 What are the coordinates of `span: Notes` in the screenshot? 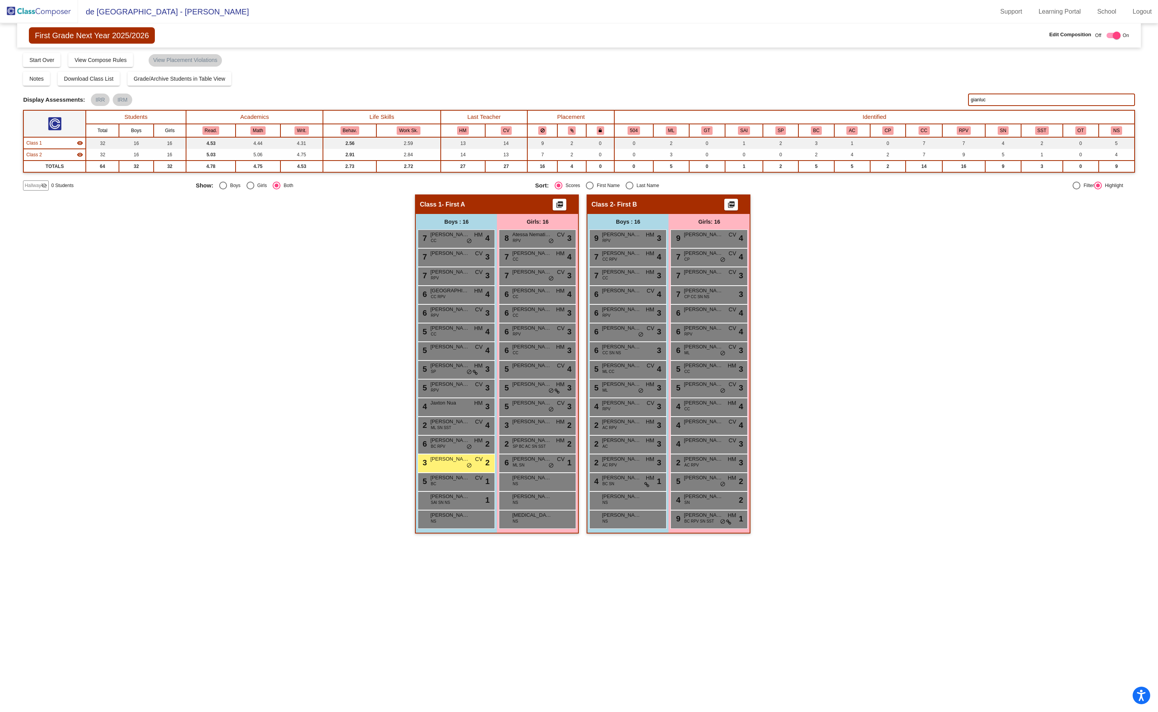 It's located at (36, 79).